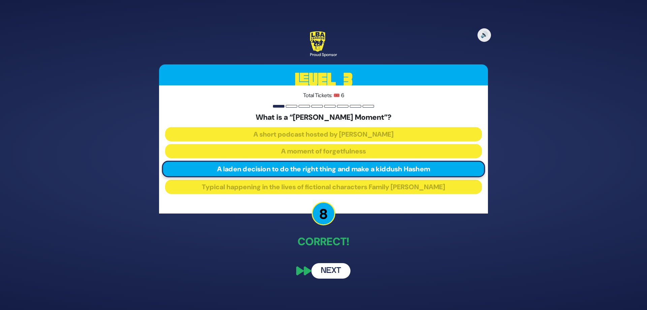  Describe the element at coordinates (331, 271) in the screenshot. I see `button: Next` at that location.